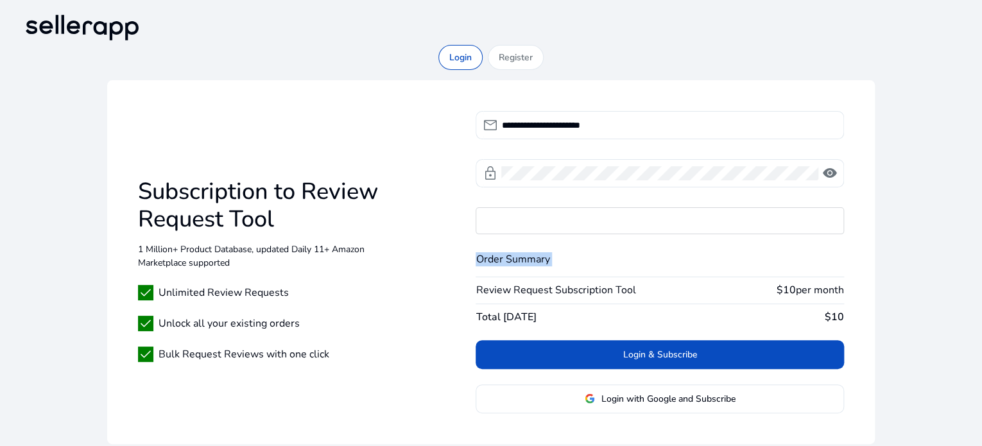 This screenshot has height=446, width=982. What do you see at coordinates (668, 399) in the screenshot?
I see `span: Login with Google and Subscribe` at bounding box center [668, 399].